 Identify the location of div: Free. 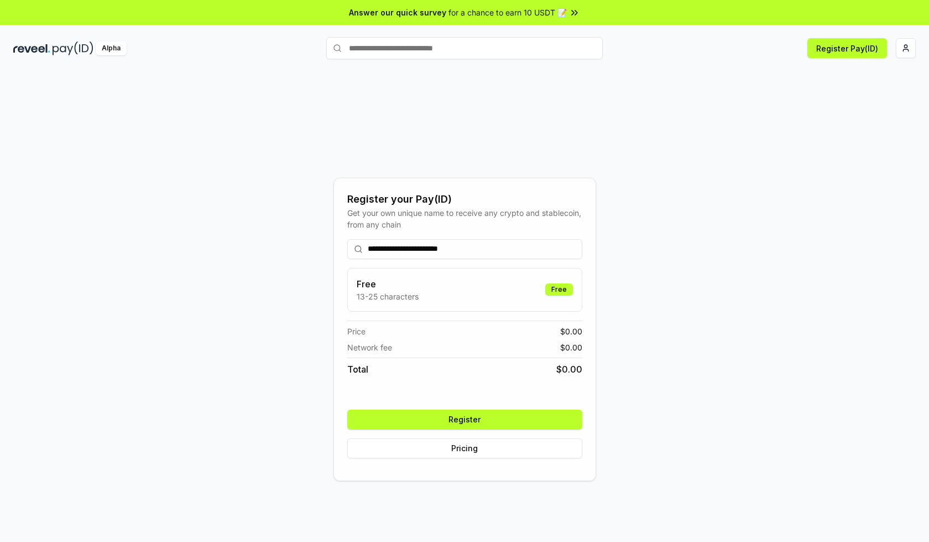
(559, 289).